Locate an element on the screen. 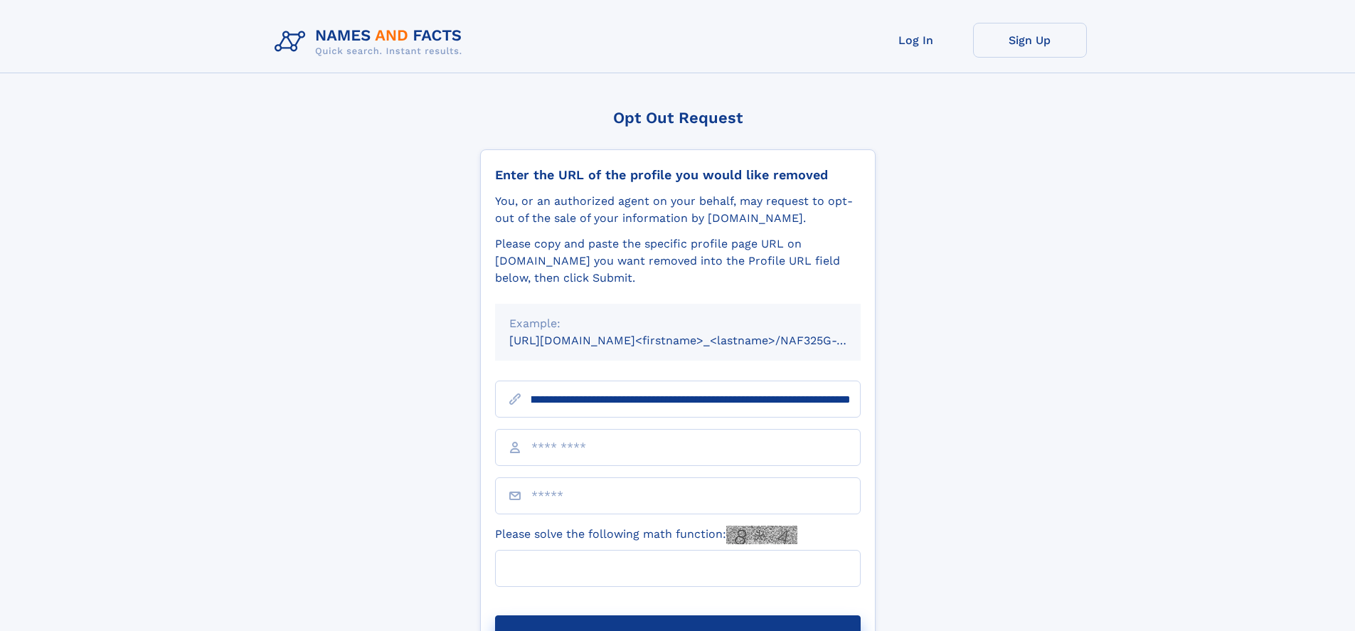 The width and height of the screenshot is (1355, 631). div: Opt Out Request is located at coordinates (678, 117).